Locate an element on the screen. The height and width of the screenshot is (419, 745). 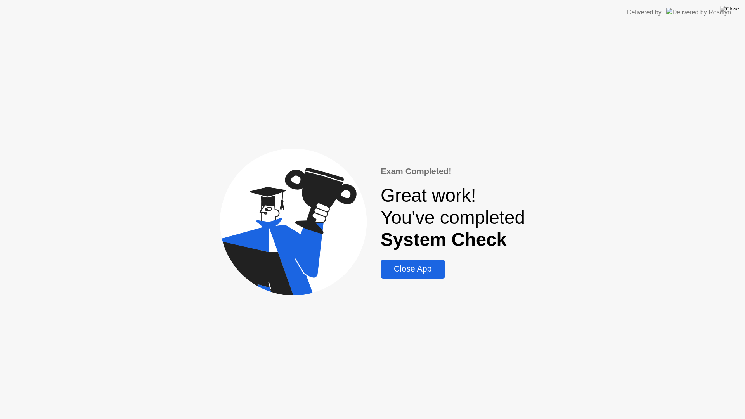
img: Delivered by Rosalyn is located at coordinates (699, 12).